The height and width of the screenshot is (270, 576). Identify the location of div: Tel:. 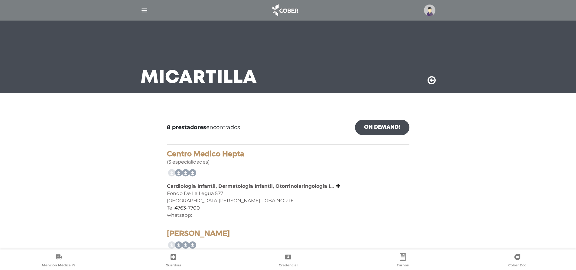
(288, 208).